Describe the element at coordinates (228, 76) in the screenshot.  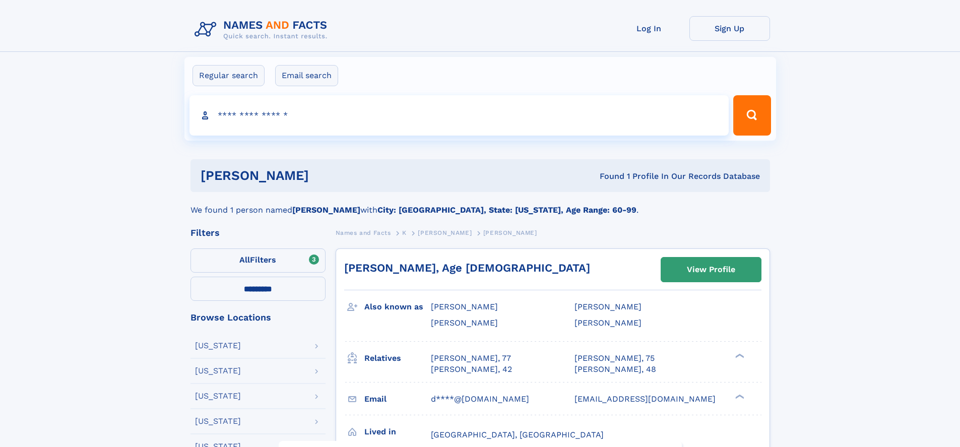
I see `label: Regular search` at that location.